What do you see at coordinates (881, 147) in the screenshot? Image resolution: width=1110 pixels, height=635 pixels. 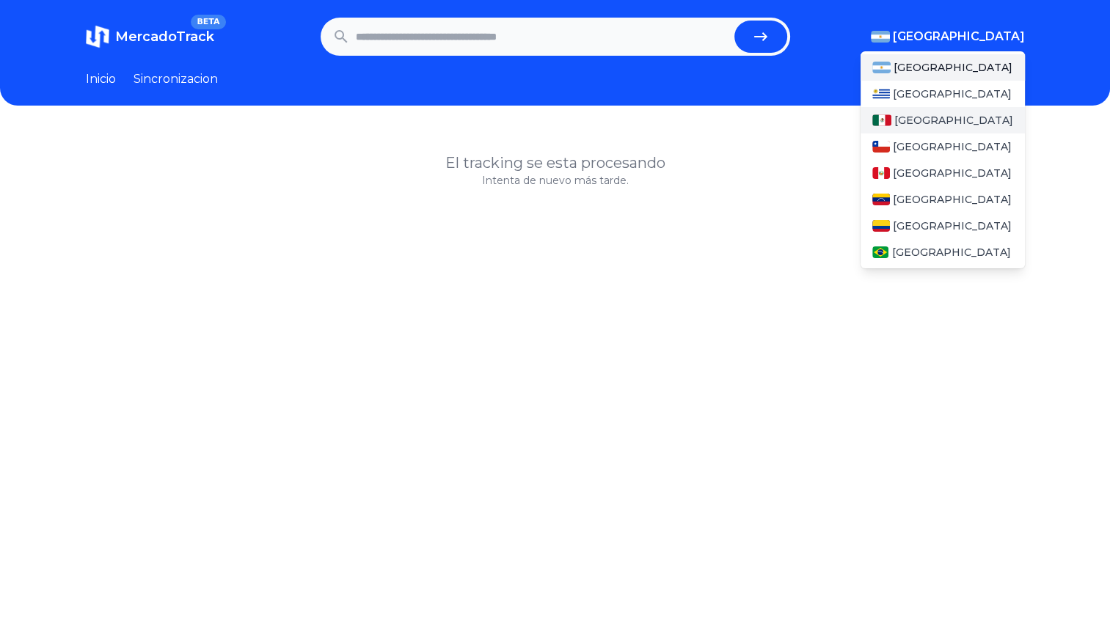 I see `img: Chile` at bounding box center [881, 147].